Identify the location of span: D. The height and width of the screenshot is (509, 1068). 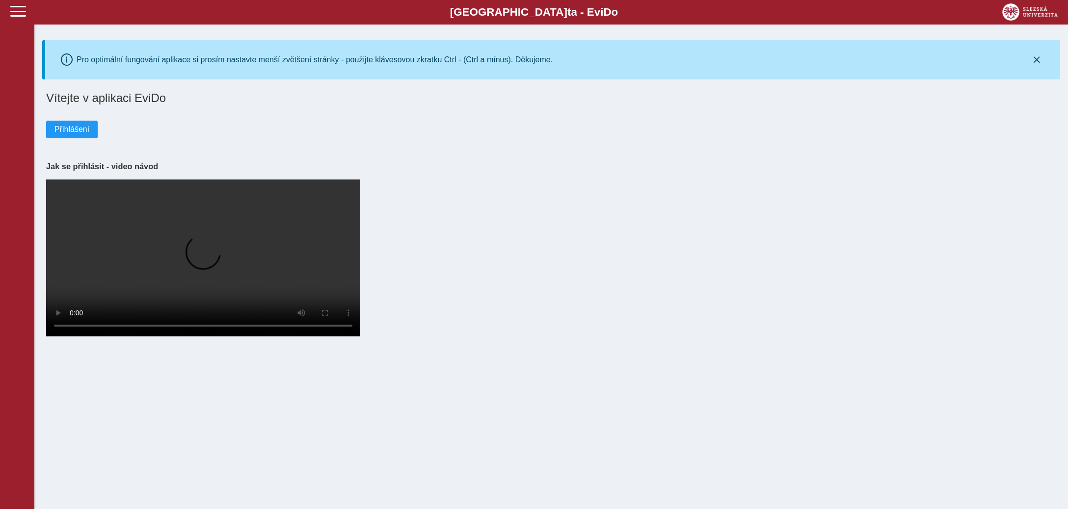
(607, 12).